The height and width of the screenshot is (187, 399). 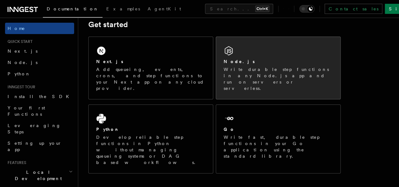 I want to click on span: Python, so click(x=19, y=74).